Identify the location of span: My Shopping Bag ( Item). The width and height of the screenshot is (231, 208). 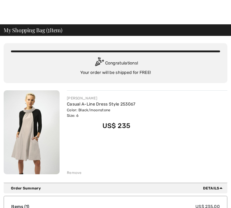
(33, 30).